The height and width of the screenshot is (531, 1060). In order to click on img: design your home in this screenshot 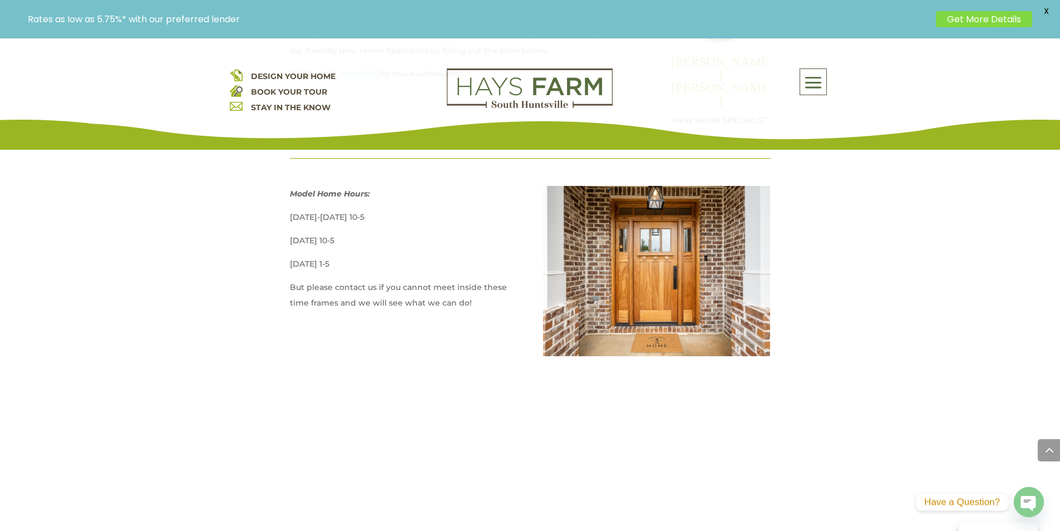, I will do `click(236, 75)`.